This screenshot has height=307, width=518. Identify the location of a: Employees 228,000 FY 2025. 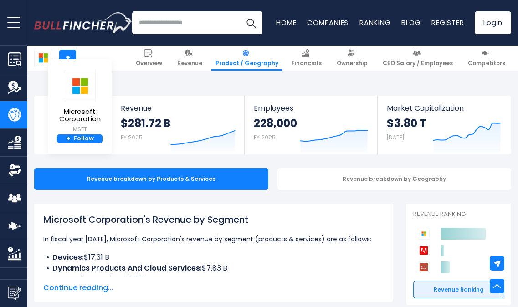
(311, 125).